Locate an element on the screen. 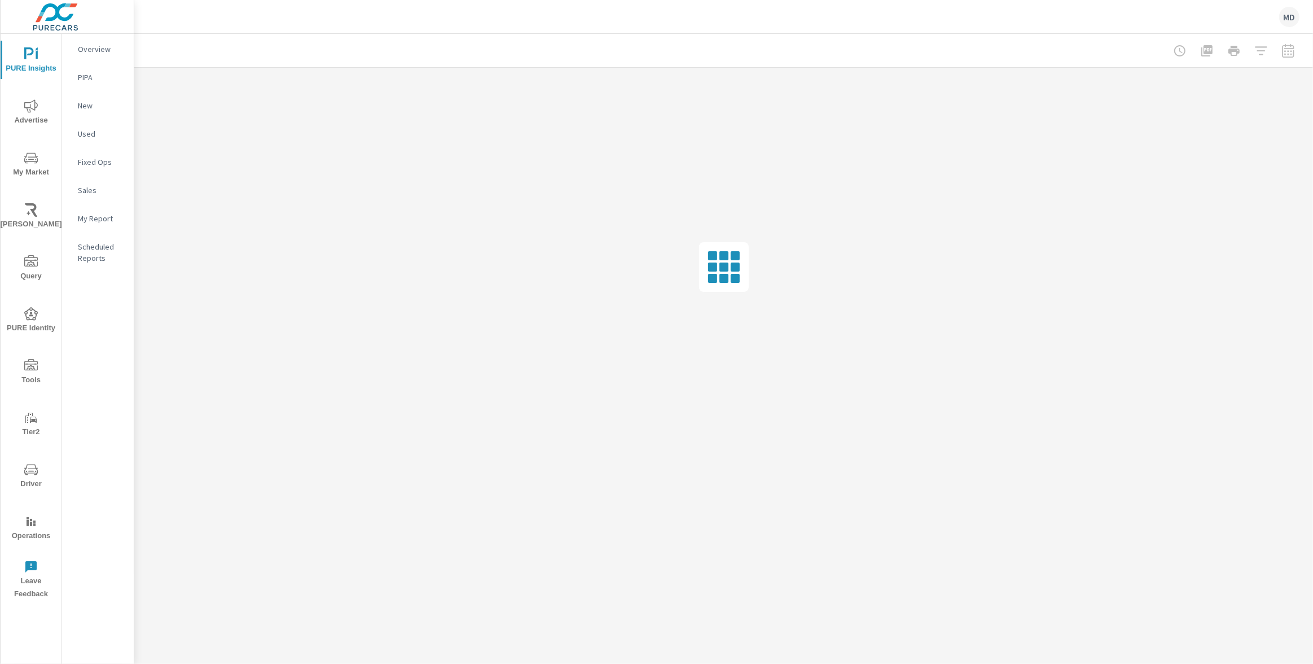  div: My Report is located at coordinates (98, 218).